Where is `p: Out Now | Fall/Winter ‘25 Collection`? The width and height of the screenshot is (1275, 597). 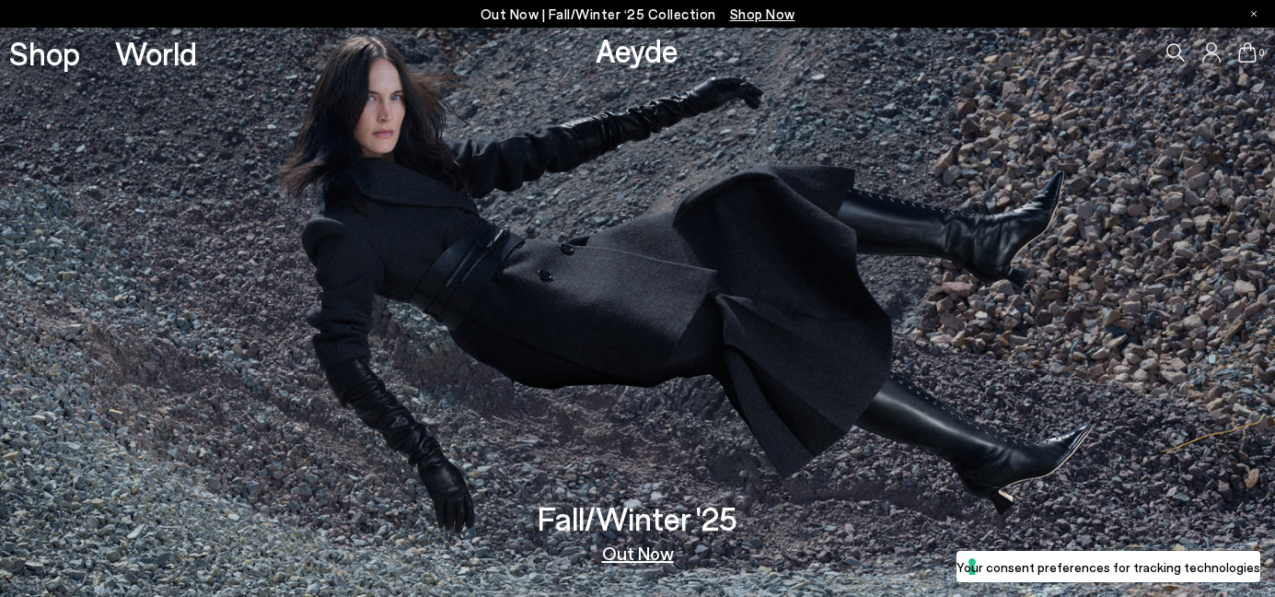 p: Out Now | Fall/Winter ‘25 Collection is located at coordinates (638, 14).